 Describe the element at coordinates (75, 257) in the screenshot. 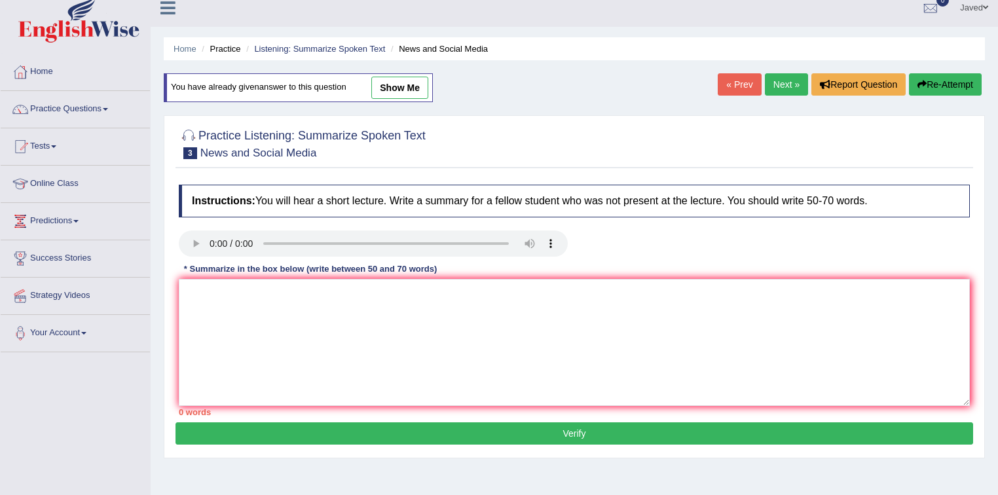

I see `a: Success Stories` at that location.